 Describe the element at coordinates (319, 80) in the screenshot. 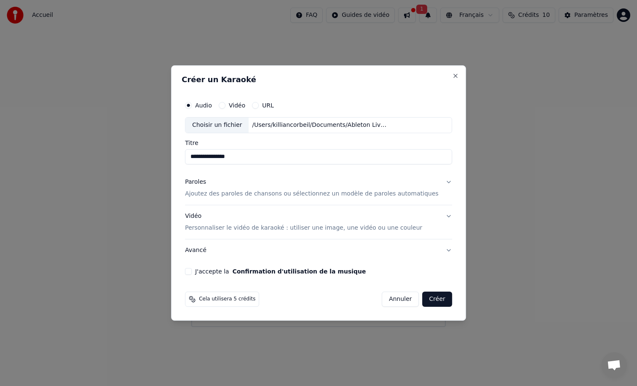

I see `h2: Créer un Karaoké` at that location.